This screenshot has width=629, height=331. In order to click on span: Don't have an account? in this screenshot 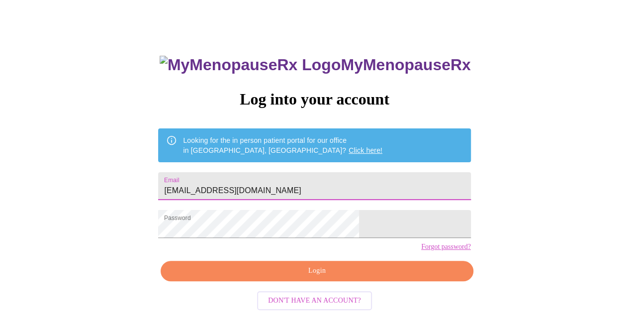, I will do `click(314, 301)`.